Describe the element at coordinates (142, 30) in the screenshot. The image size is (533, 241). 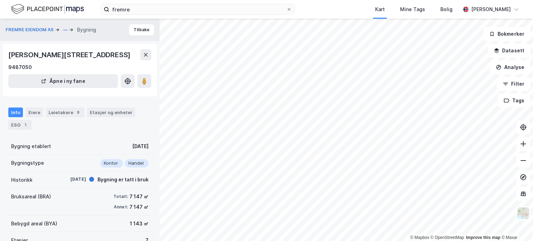
I see `button: Tilbake` at that location.